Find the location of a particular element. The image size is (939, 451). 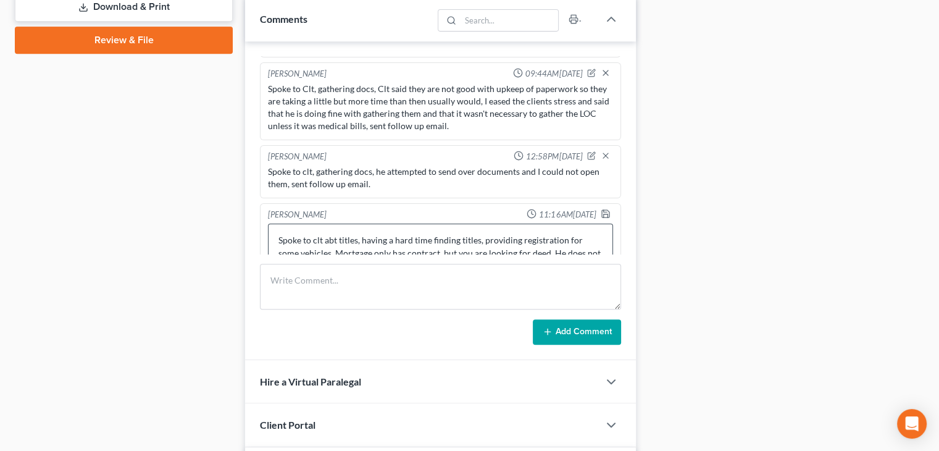

div: Spoke to clt, gathering docs, he attempted to send over documents and I could not open them, sent... is located at coordinates (440, 178).